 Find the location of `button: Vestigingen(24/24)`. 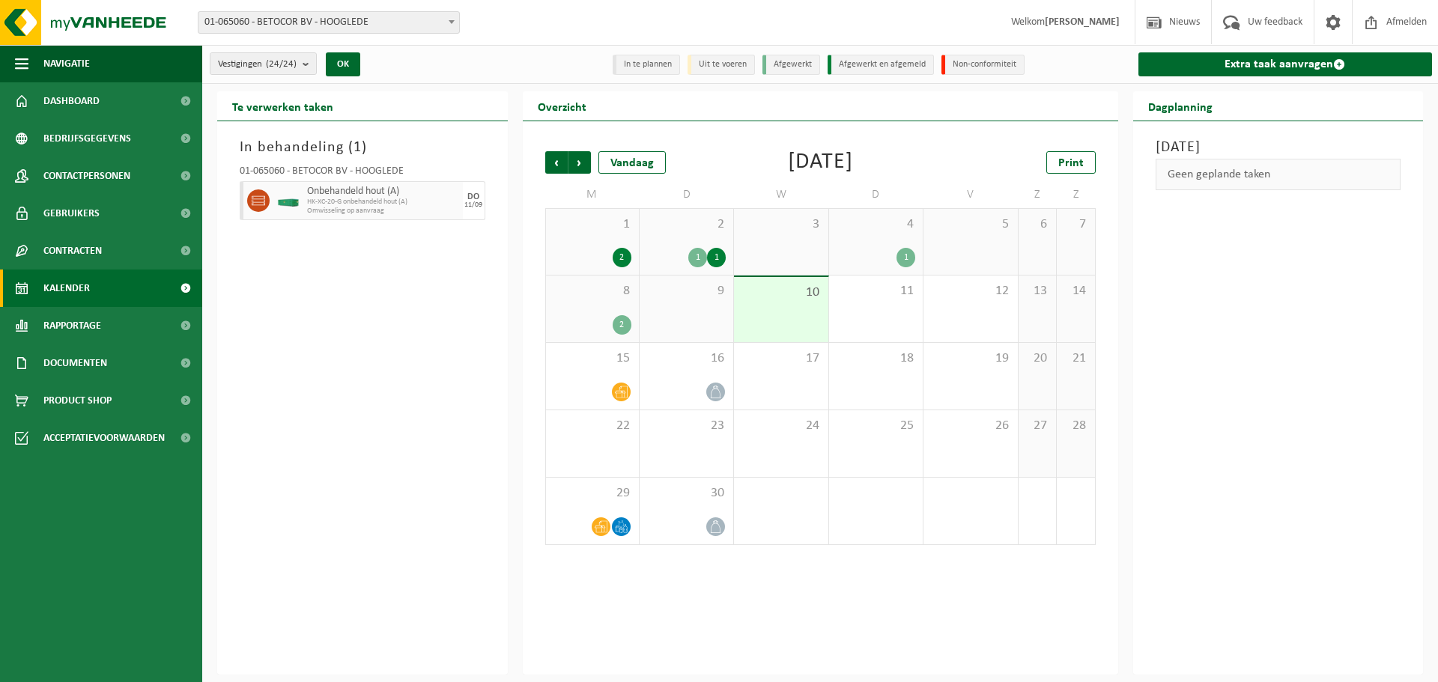

button: Vestigingen(24/24) is located at coordinates (263, 64).